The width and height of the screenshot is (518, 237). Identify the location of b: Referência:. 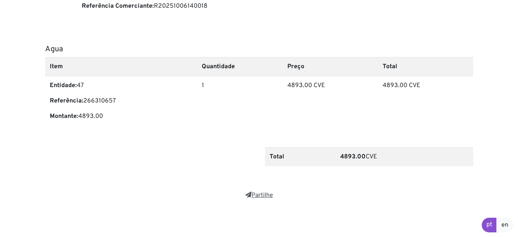
(66, 101).